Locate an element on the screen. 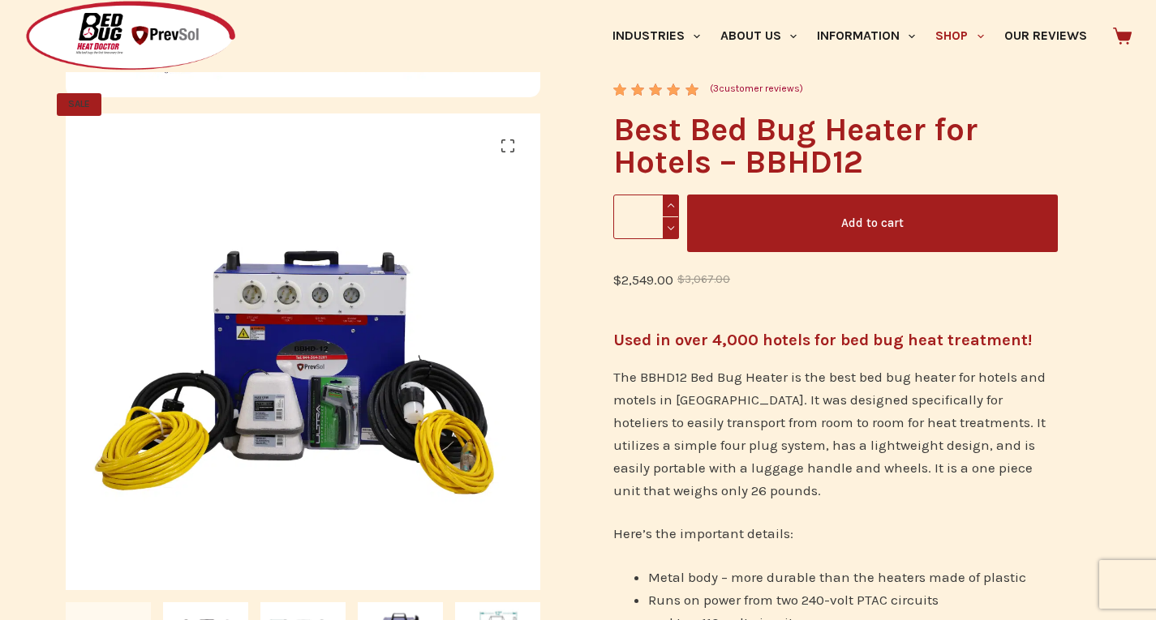  input: Product quantity is located at coordinates (646, 217).